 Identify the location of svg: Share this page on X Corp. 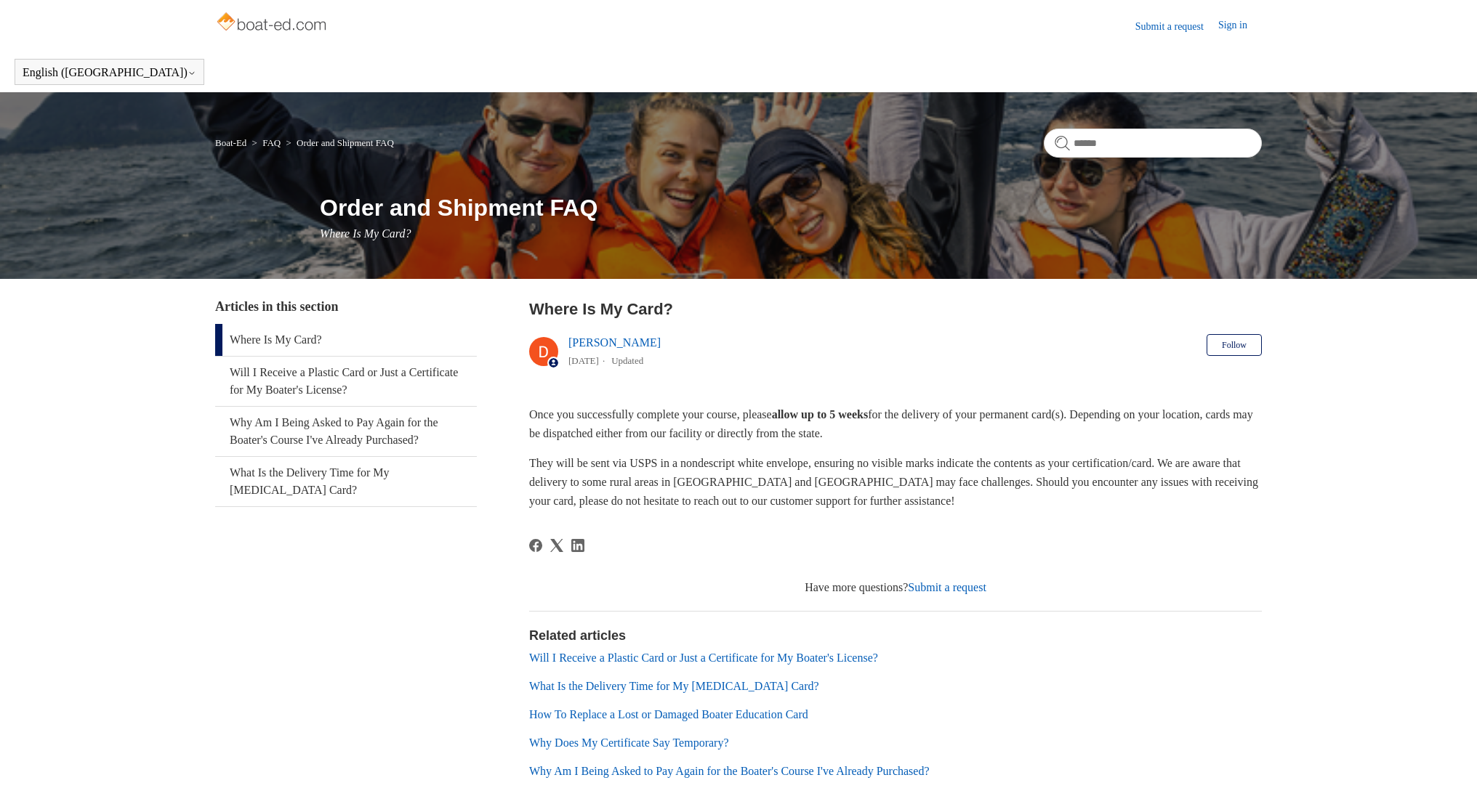
(556, 545).